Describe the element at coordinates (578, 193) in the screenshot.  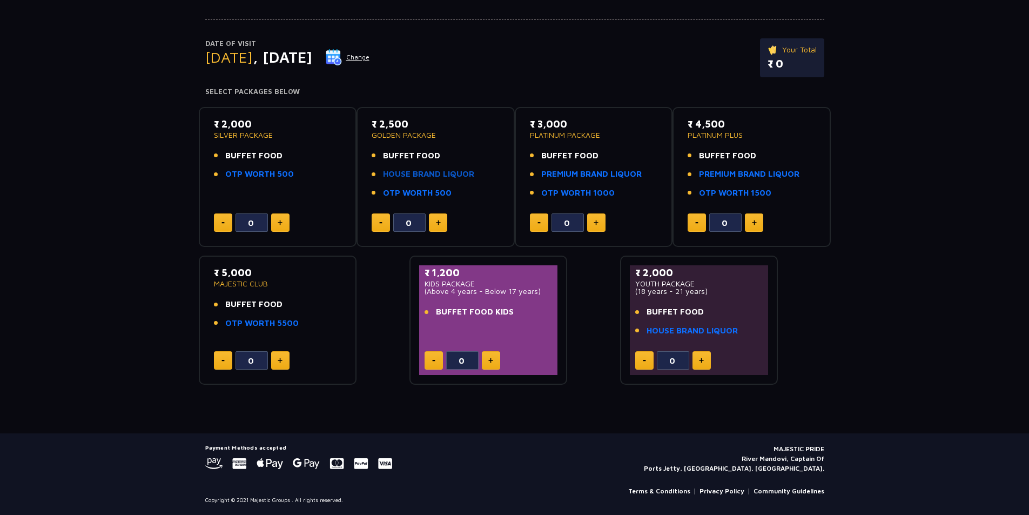
I see `a: OTP WORTH 1000` at that location.